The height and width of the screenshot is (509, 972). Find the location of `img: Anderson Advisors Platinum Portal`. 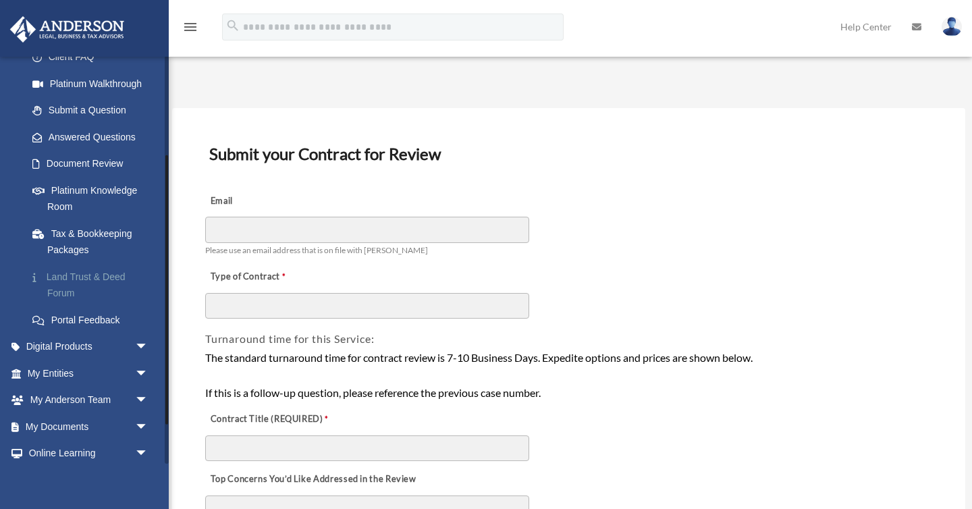

img: Anderson Advisors Platinum Portal is located at coordinates (67, 29).